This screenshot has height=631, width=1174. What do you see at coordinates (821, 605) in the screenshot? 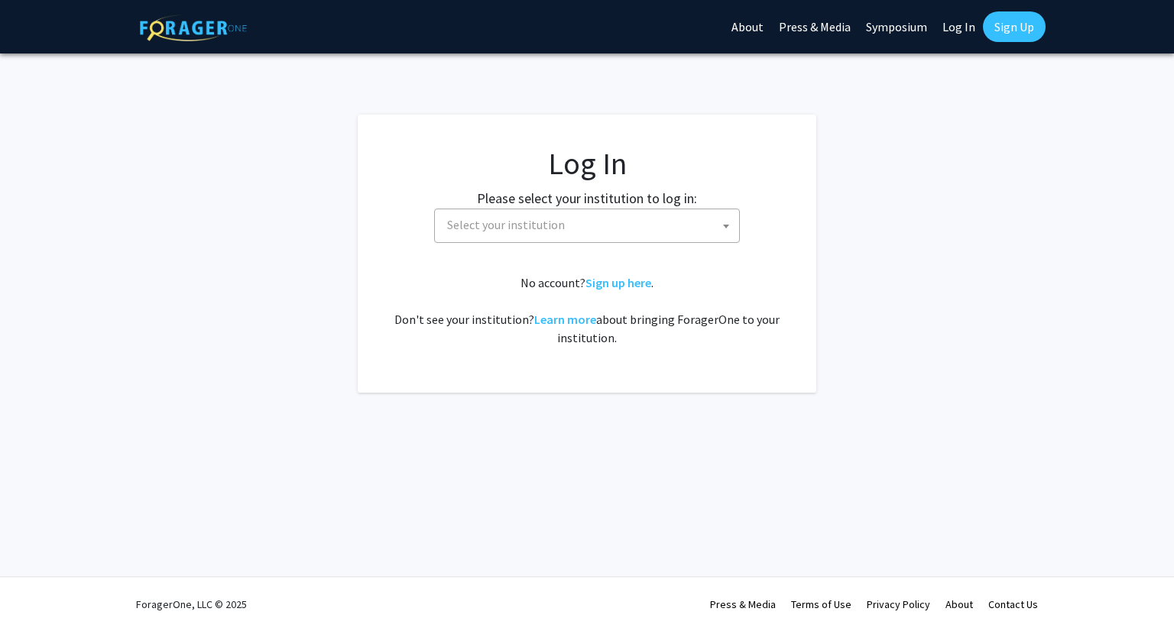
I see `a: Terms of Use` at bounding box center [821, 605].